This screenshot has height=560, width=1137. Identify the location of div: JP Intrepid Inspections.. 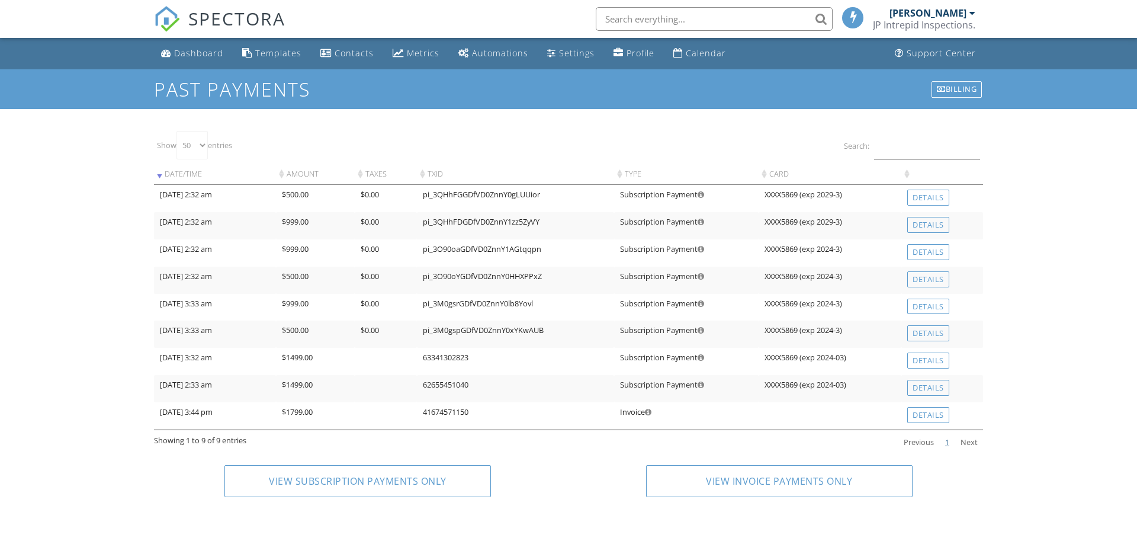
(924, 25).